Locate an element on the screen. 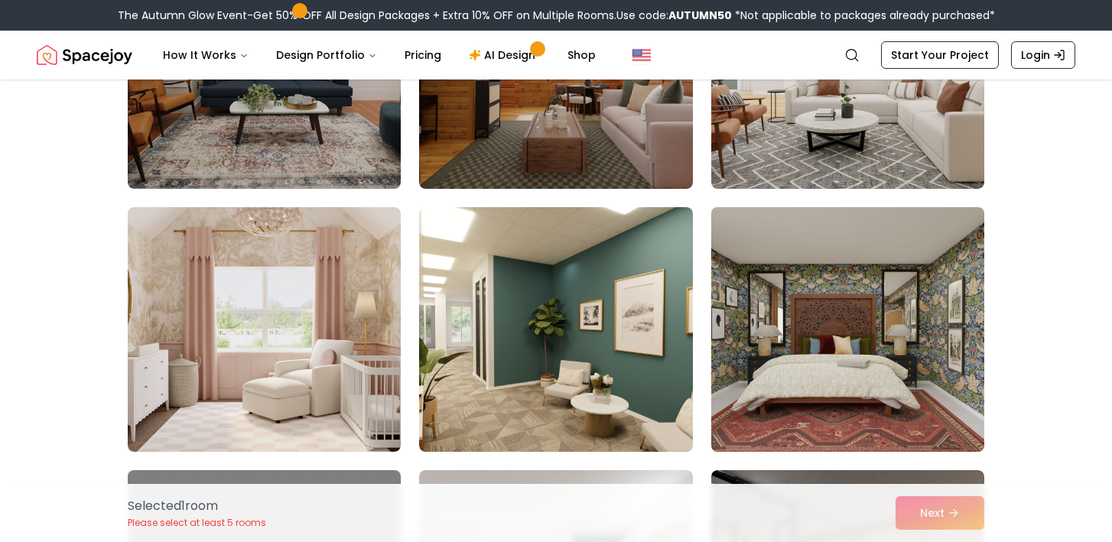 The height and width of the screenshot is (542, 1112). nav: Main is located at coordinates (379, 55).